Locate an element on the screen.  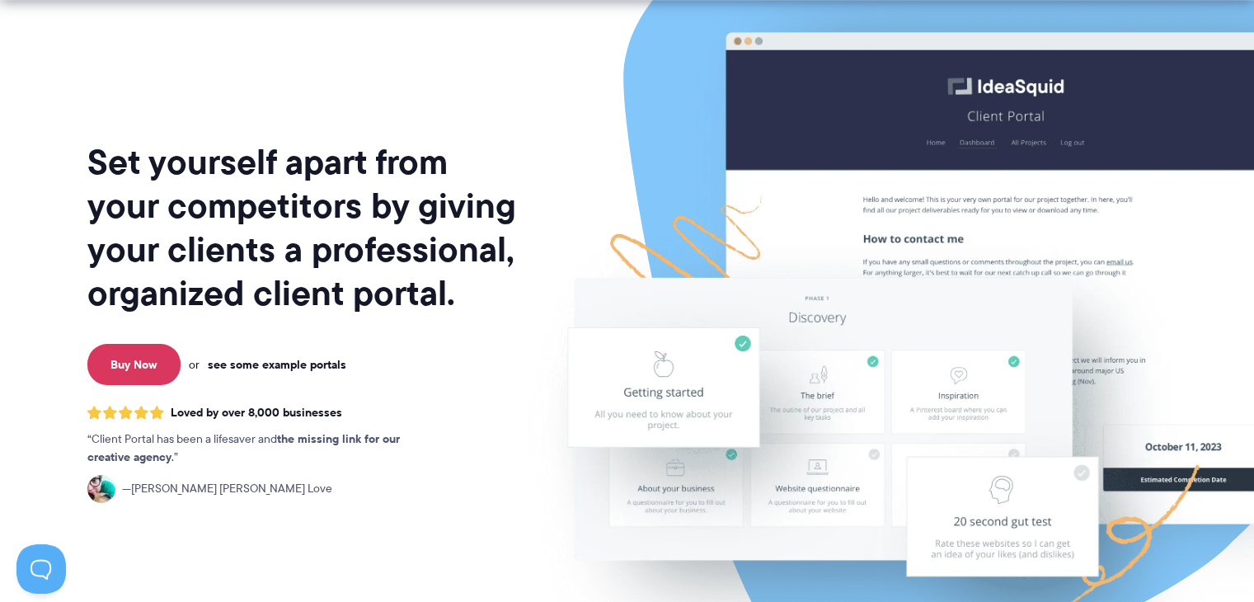
span: Loved by over 8,000 businesses is located at coordinates (257, 412).